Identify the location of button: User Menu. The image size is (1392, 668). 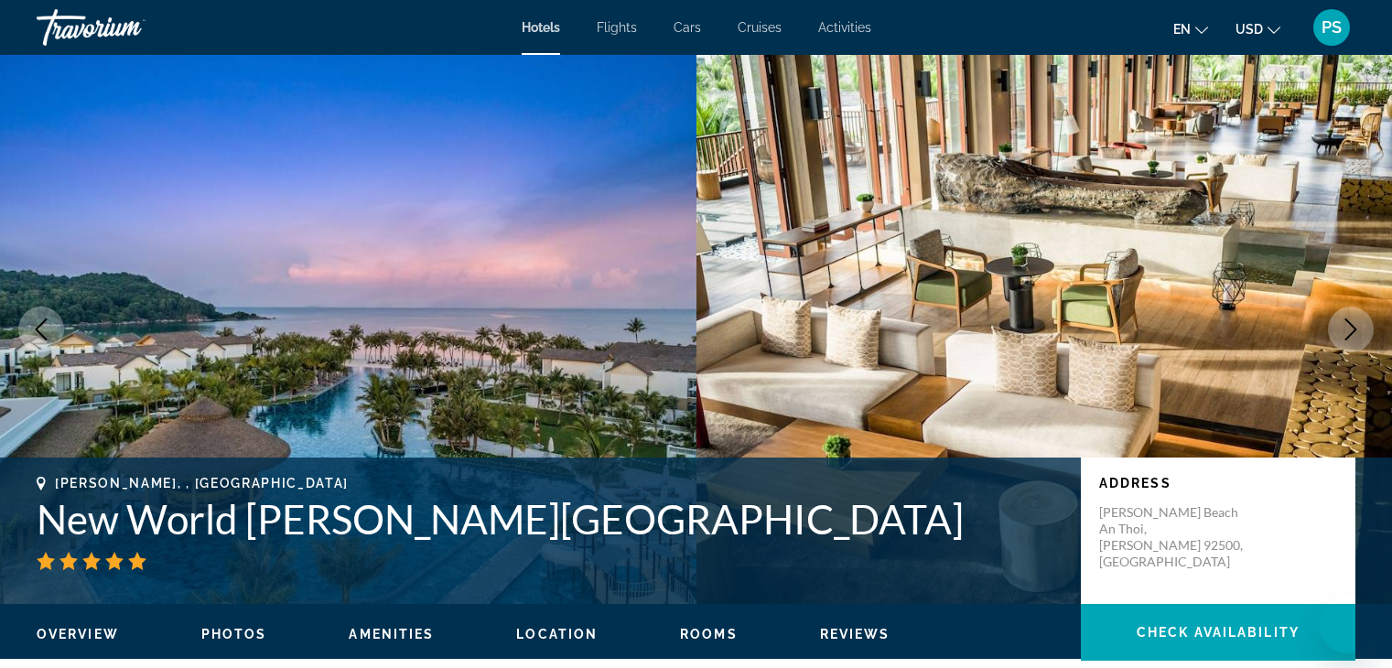
(1332, 27).